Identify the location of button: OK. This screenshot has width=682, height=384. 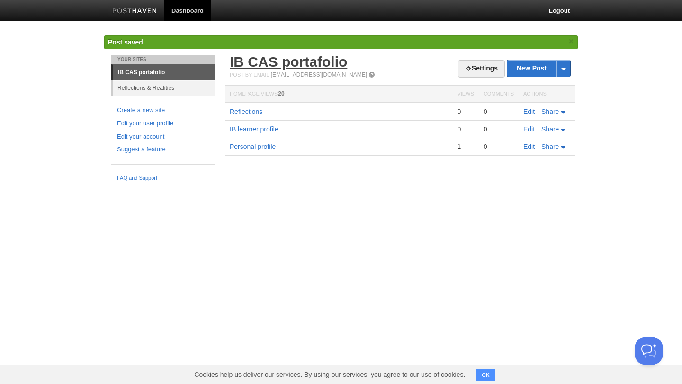
(485, 375).